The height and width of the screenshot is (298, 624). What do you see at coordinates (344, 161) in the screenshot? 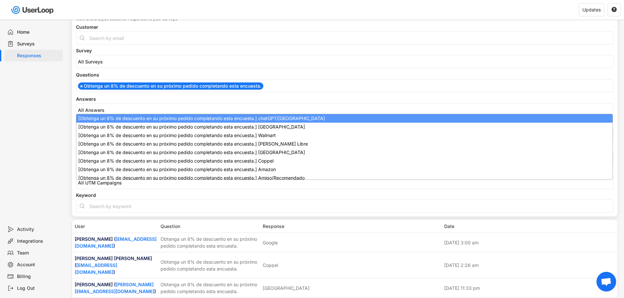
I see `li: [Obtenga un 8% de descuento en su próximo pedido completando esta encuesta.] Coppel` at bounding box center [344, 161].